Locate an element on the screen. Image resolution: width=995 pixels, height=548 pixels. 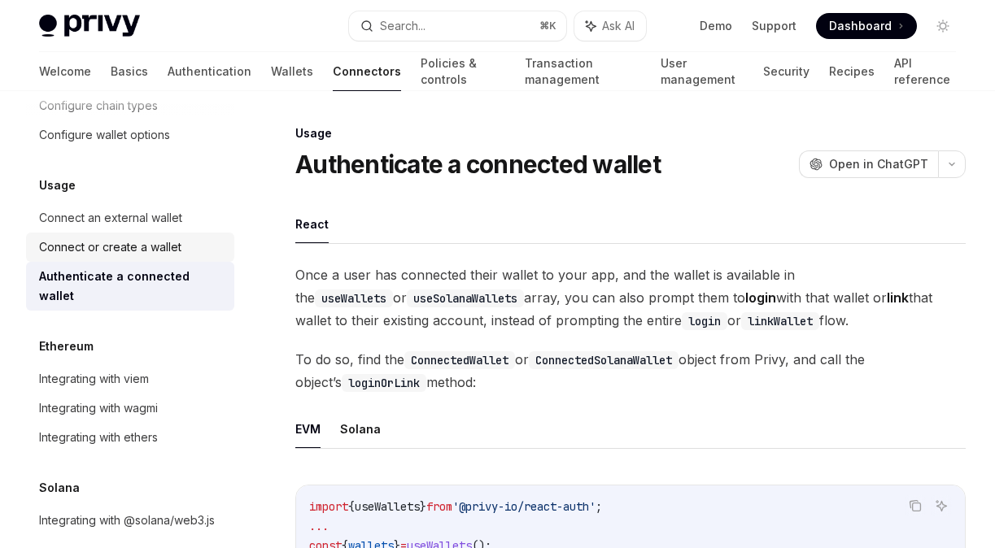
strong: link is located at coordinates (898, 298).